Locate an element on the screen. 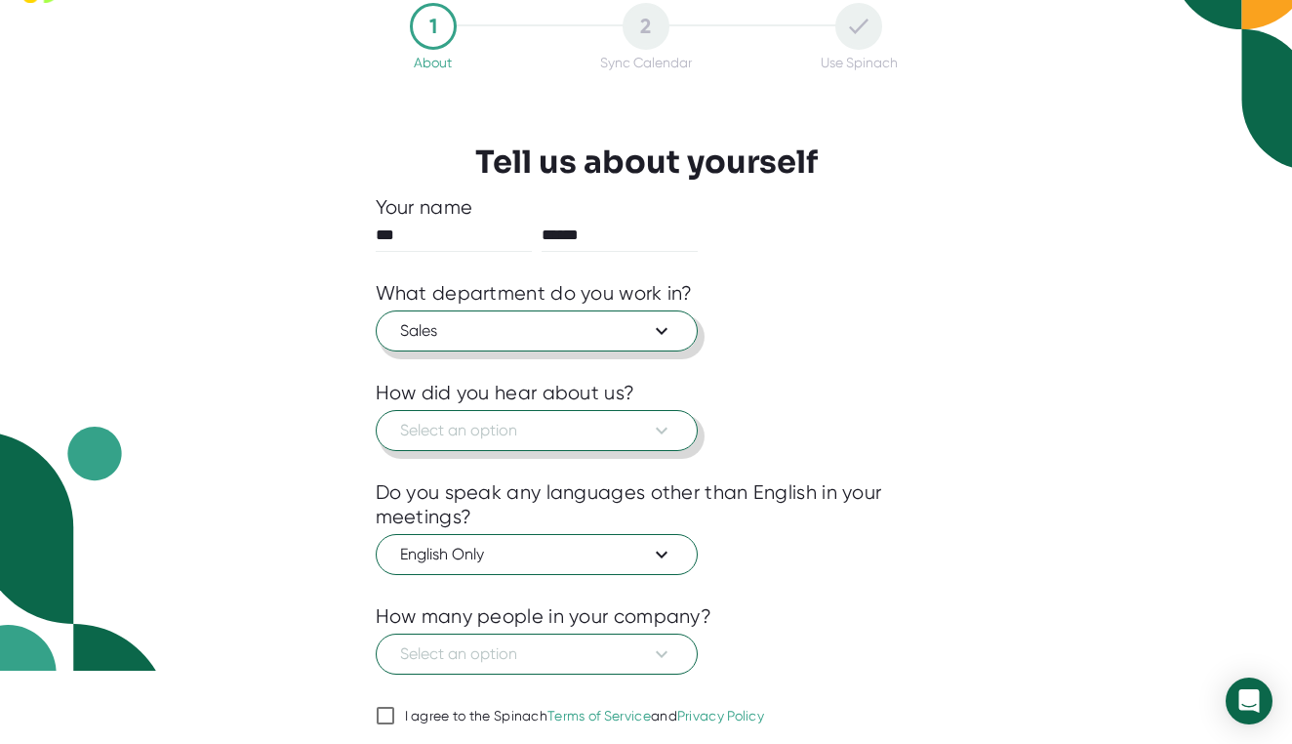 This screenshot has width=1292, height=744. div: How many people in your company? is located at coordinates (544, 616).